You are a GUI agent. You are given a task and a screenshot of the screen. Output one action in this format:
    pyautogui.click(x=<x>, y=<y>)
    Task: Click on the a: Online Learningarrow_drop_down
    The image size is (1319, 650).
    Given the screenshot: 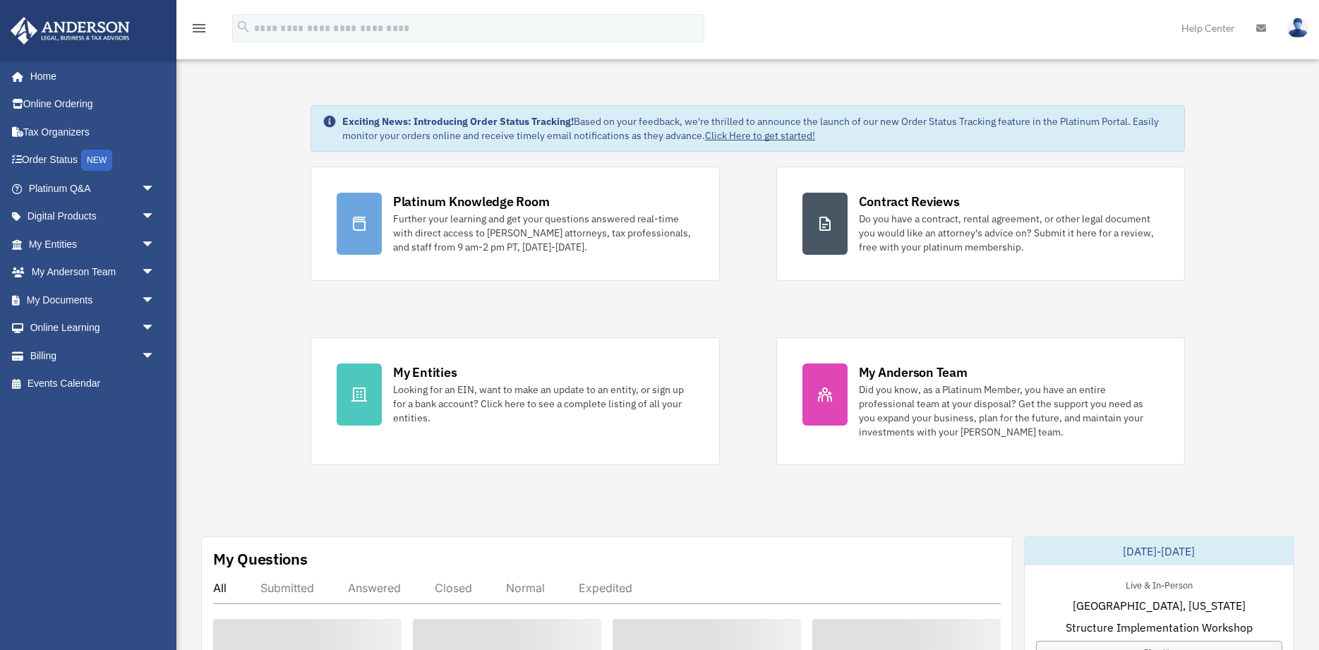 What is the action you would take?
    pyautogui.click(x=93, y=328)
    